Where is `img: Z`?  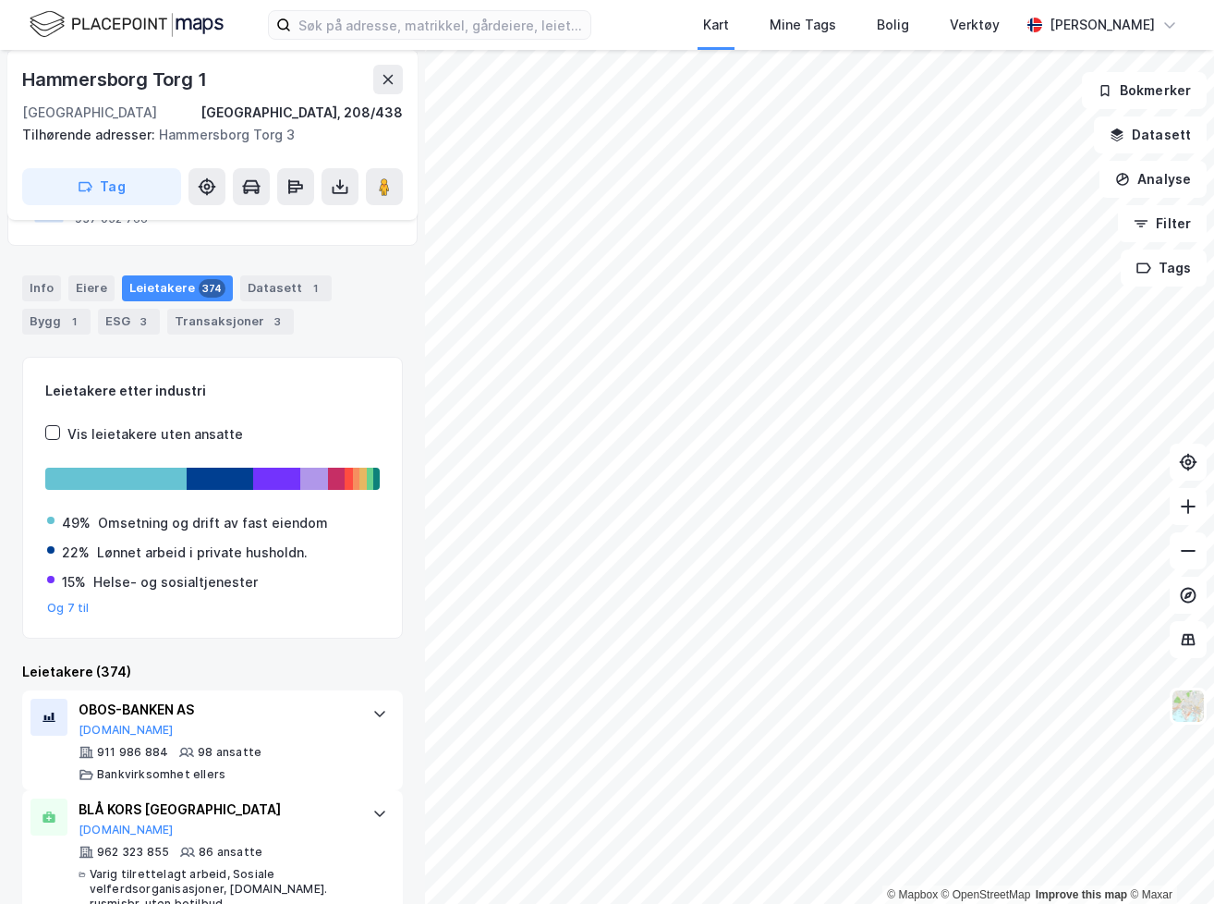
img: Z is located at coordinates (1189, 706).